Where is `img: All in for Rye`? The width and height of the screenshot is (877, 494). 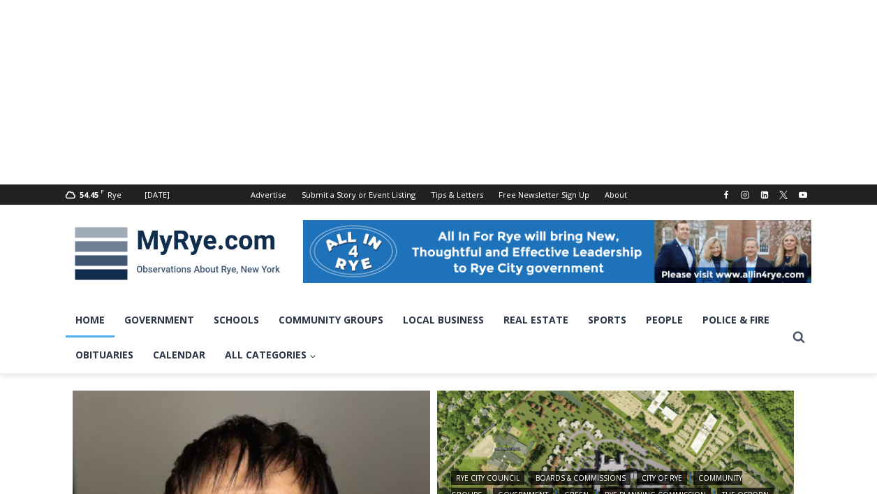
img: All in for Rye is located at coordinates (557, 251).